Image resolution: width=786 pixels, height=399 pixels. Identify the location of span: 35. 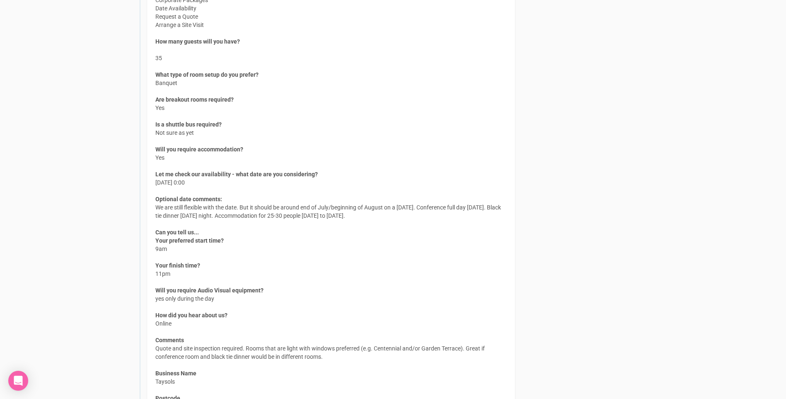
(159, 54).